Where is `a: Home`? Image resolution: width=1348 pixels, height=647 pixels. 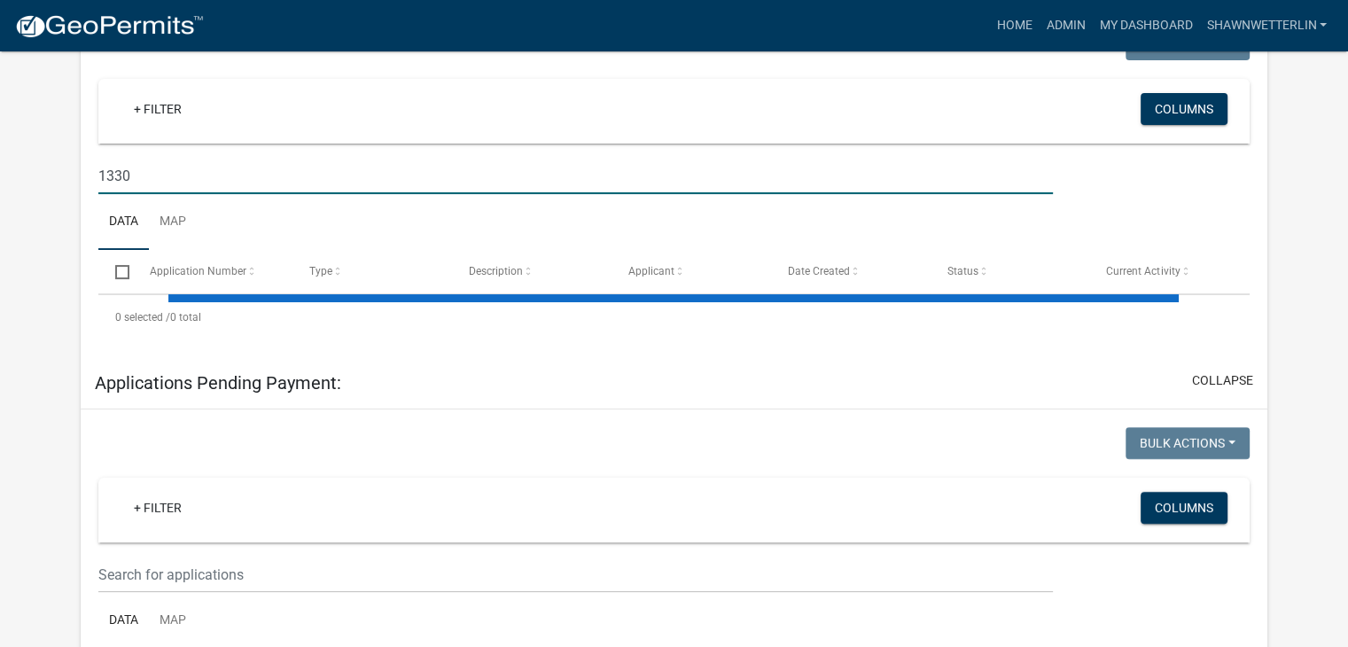 a: Home is located at coordinates (1014, 26).